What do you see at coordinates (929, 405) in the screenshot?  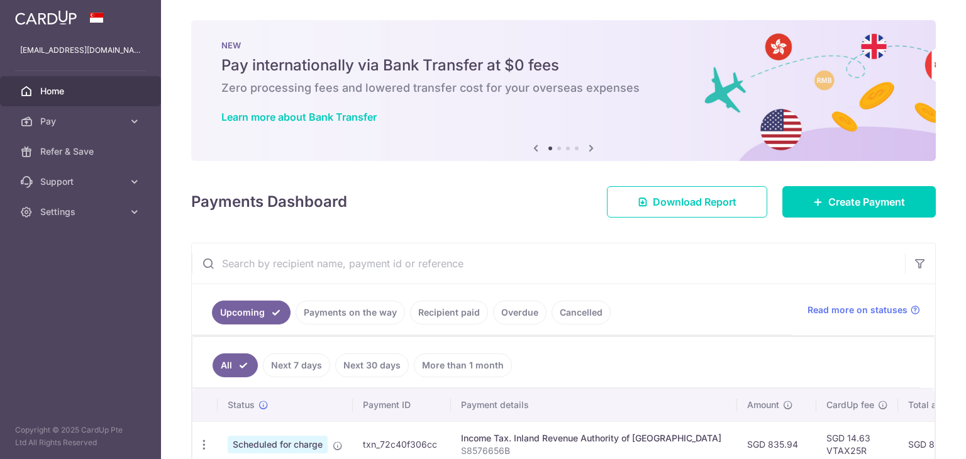 I see `span: Total amt.` at bounding box center [929, 405].